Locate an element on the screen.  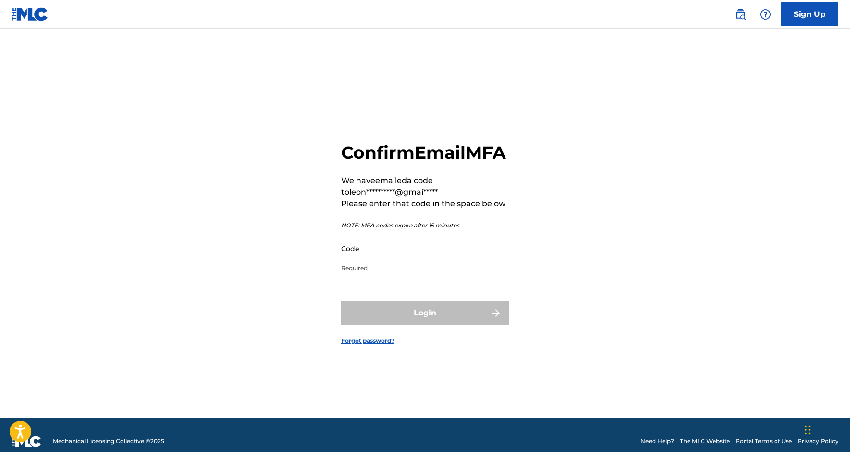
p: Required is located at coordinates (422, 268).